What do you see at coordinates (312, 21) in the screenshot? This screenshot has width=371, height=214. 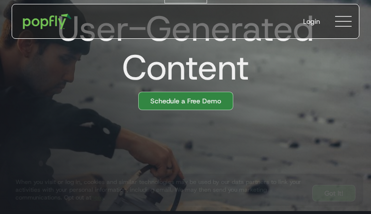 I see `a: Login` at bounding box center [312, 21].